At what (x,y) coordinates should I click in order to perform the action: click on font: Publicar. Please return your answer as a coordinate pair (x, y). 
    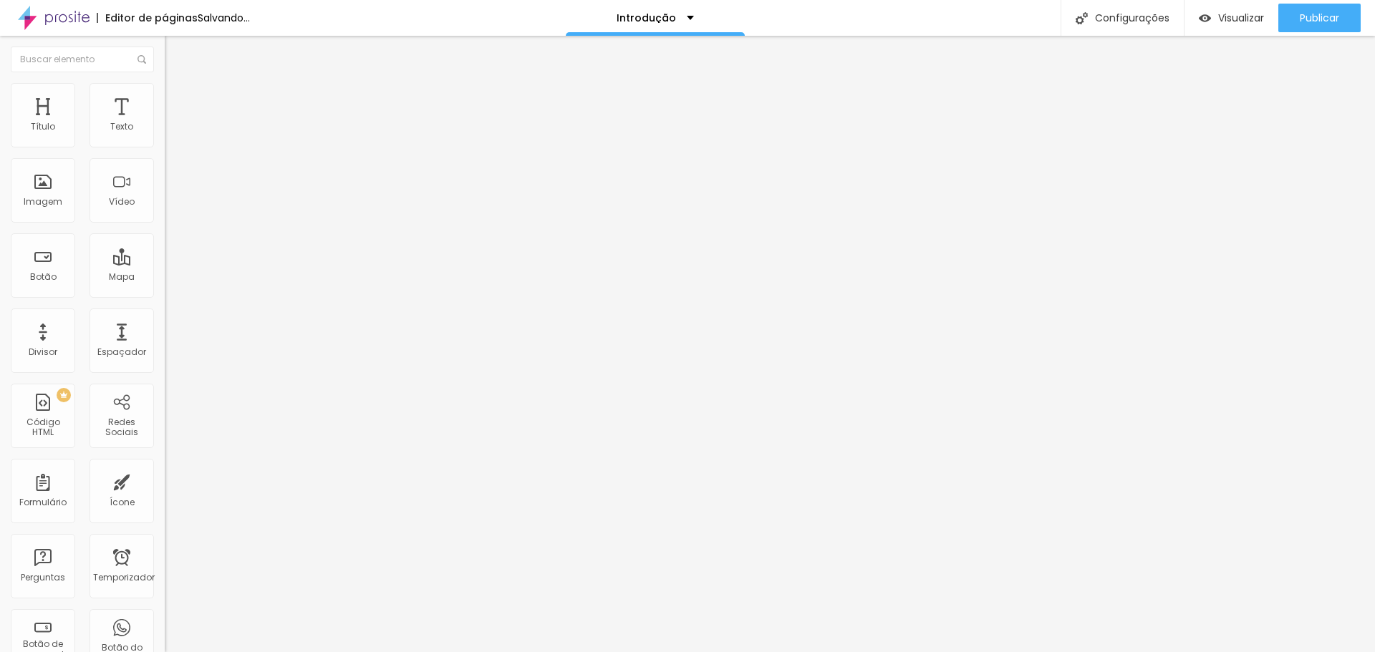
    Looking at the image, I should click on (1319, 18).